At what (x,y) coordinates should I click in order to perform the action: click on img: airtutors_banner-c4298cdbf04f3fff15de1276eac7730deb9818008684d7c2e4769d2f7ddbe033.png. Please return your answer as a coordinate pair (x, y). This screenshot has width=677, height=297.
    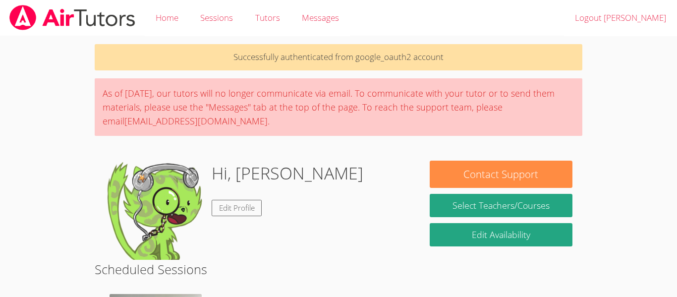
    Looking at the image, I should click on (72, 17).